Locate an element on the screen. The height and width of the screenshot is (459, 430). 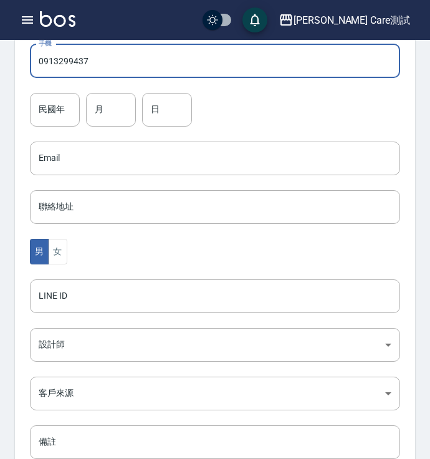
label: 手機 is located at coordinates (45, 43).